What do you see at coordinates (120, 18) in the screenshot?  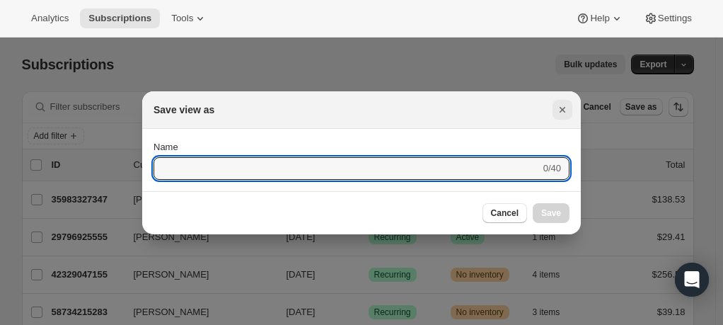 I see `button: Subscriptions` at bounding box center [120, 18].